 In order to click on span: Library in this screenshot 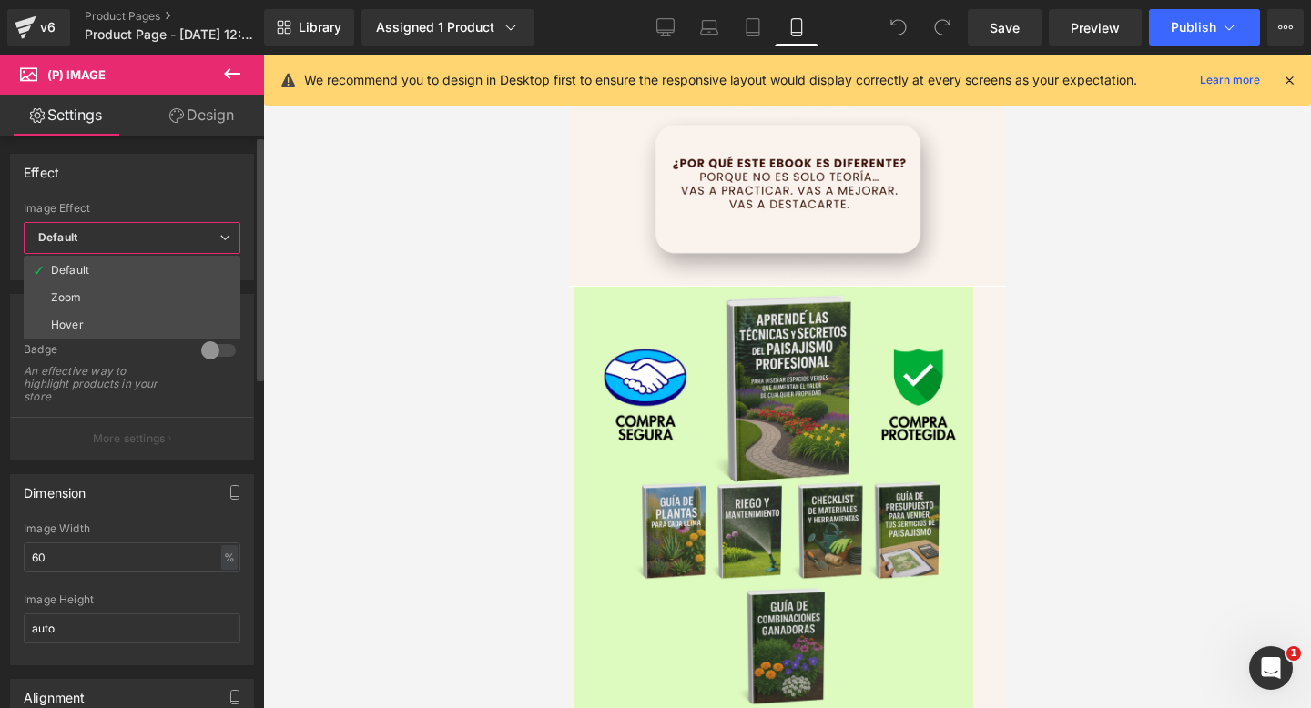, I will do `click(320, 27)`.